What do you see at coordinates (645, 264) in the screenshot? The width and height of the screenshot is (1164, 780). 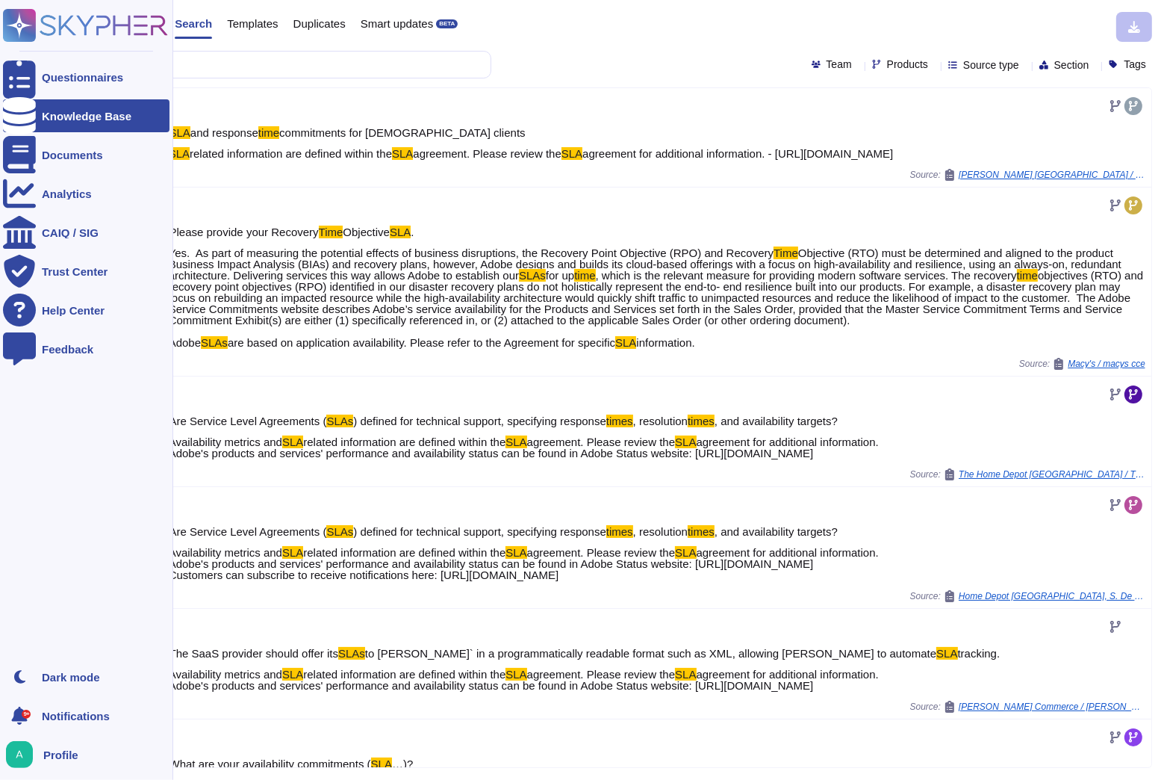 I see `span: Objective (RTO) must be determined and aligned to the product Business Impact Analysis (BIAs) and...` at bounding box center [645, 264].